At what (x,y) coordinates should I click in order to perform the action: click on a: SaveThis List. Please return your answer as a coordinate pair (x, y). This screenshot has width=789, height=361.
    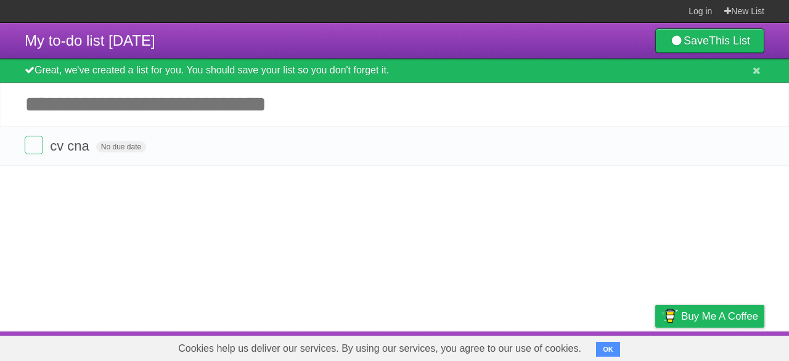
    Looking at the image, I should click on (710, 41).